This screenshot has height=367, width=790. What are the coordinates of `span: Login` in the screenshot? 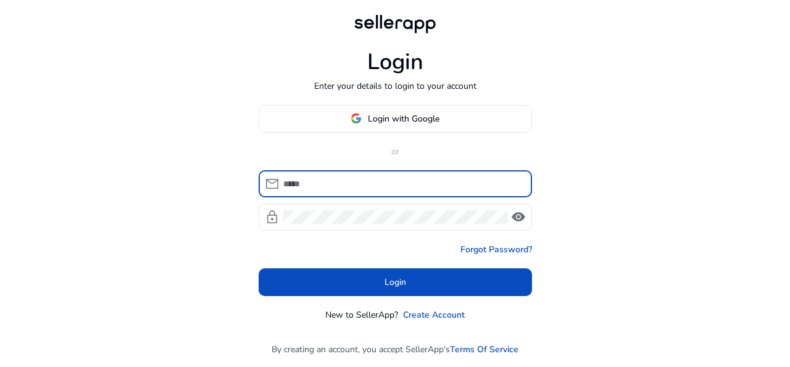 It's located at (395, 282).